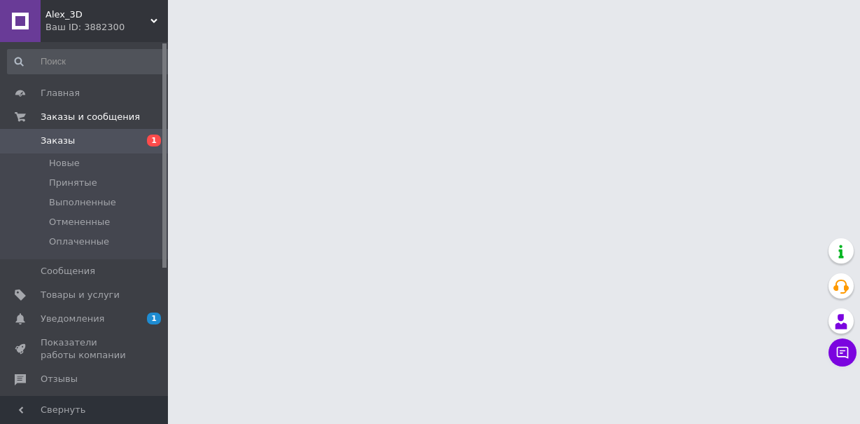  Describe the element at coordinates (79, 242) in the screenshot. I see `span: Оплаченные` at that location.